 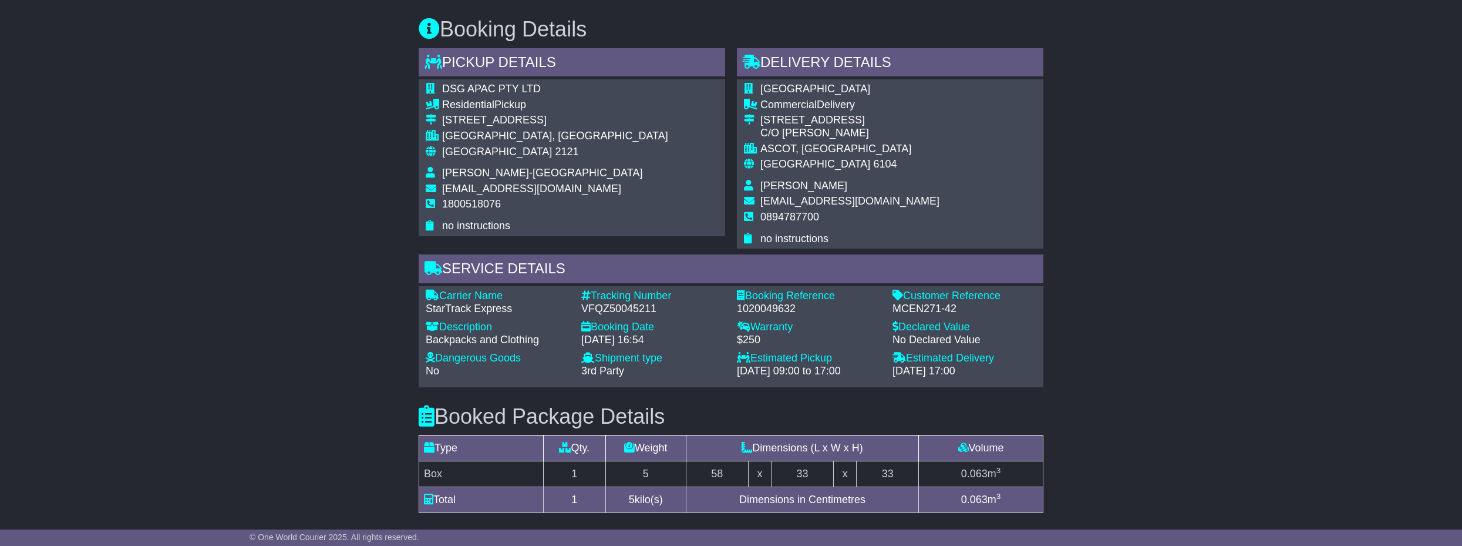 What do you see at coordinates (334, 537) in the screenshot?
I see `span: © One World Courier 2025. All rights reserved.` at bounding box center [334, 537].